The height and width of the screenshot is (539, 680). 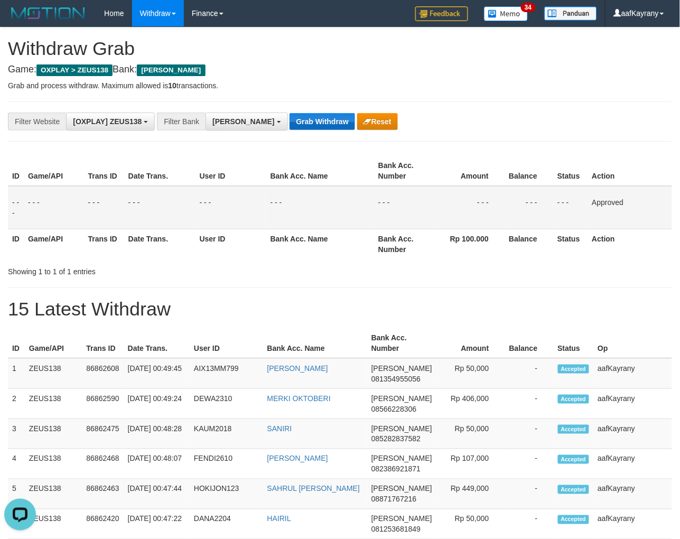 I want to click on h1: 15 Latest Withdraw, so click(x=340, y=309).